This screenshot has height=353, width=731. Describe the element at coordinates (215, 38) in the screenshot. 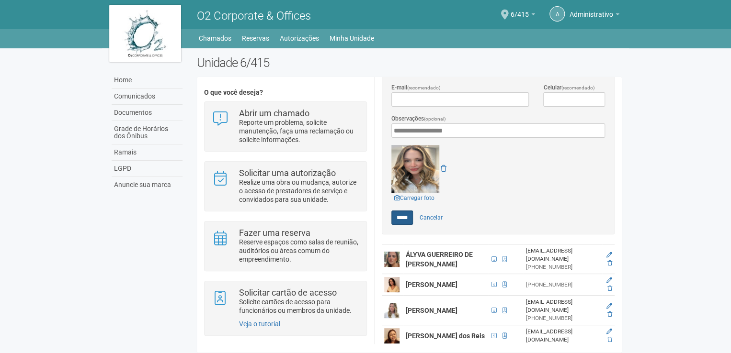

I see `a: Chamados` at that location.